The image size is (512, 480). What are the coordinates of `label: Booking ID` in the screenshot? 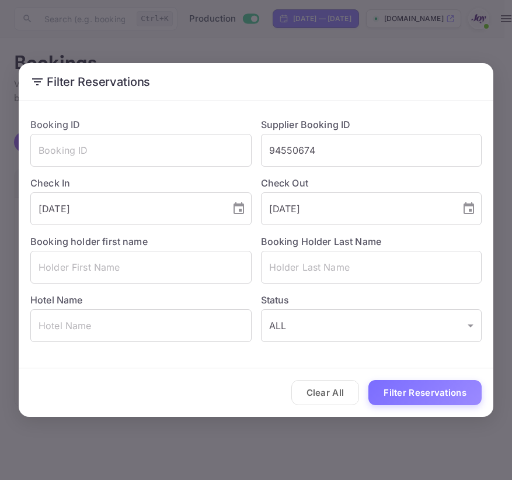 It's located at (56, 124).